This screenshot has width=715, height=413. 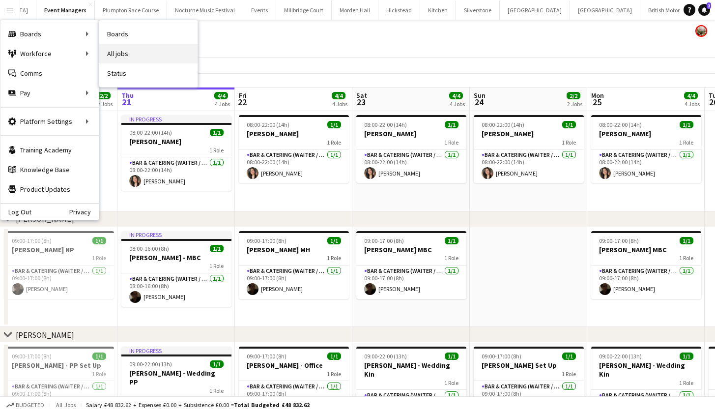 I want to click on a: Privacy, so click(x=84, y=212).